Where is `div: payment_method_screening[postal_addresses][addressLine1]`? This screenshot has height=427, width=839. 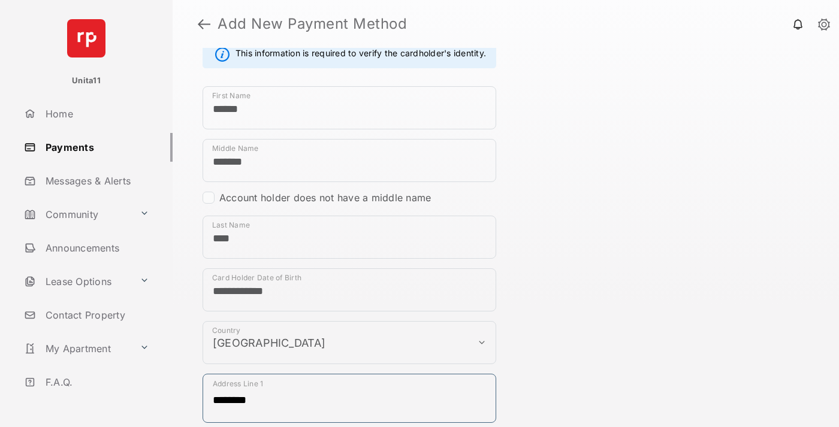
div: payment_method_screening[postal_addresses][addressLine1] is located at coordinates (349, 398).